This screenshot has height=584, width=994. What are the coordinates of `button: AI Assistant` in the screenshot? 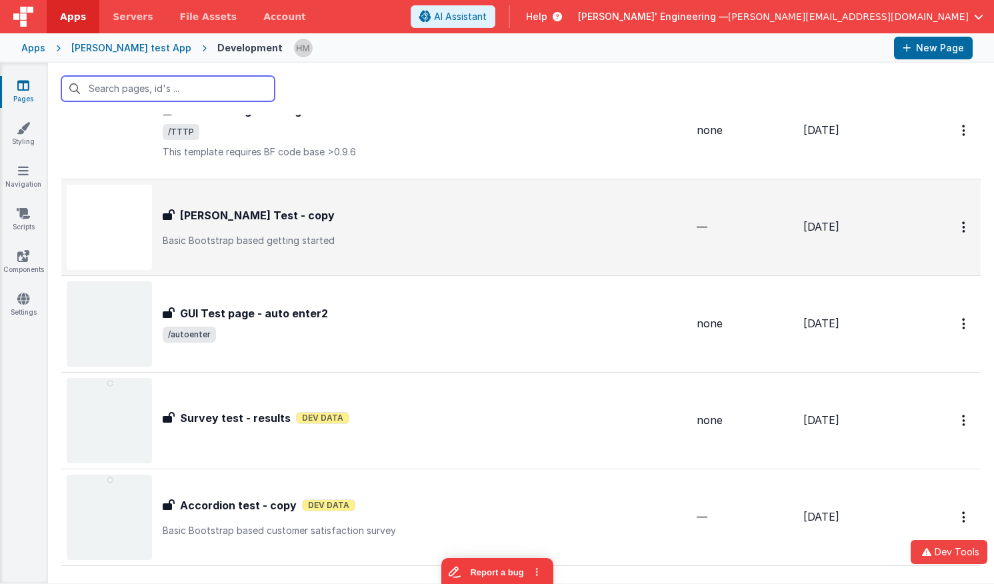 It's located at (453, 17).